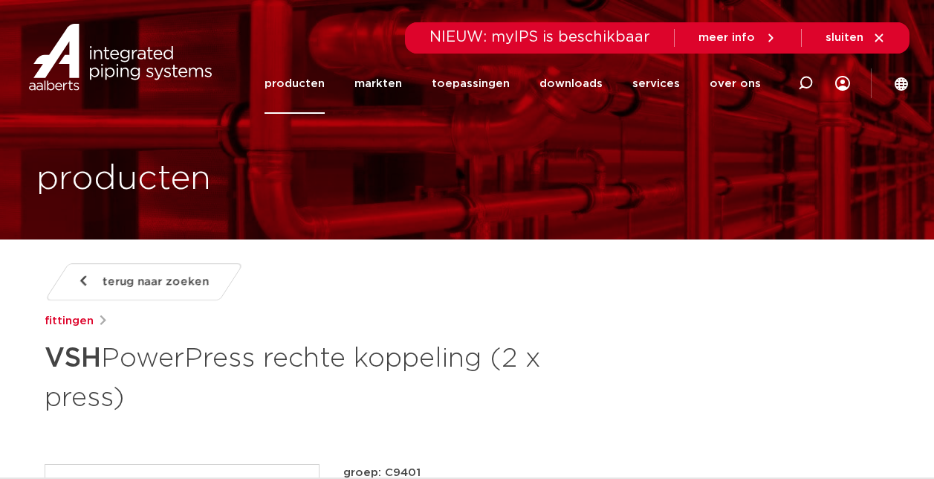 This screenshot has width=934, height=479. What do you see at coordinates (844, 37) in the screenshot?
I see `span: sluiten` at bounding box center [844, 37].